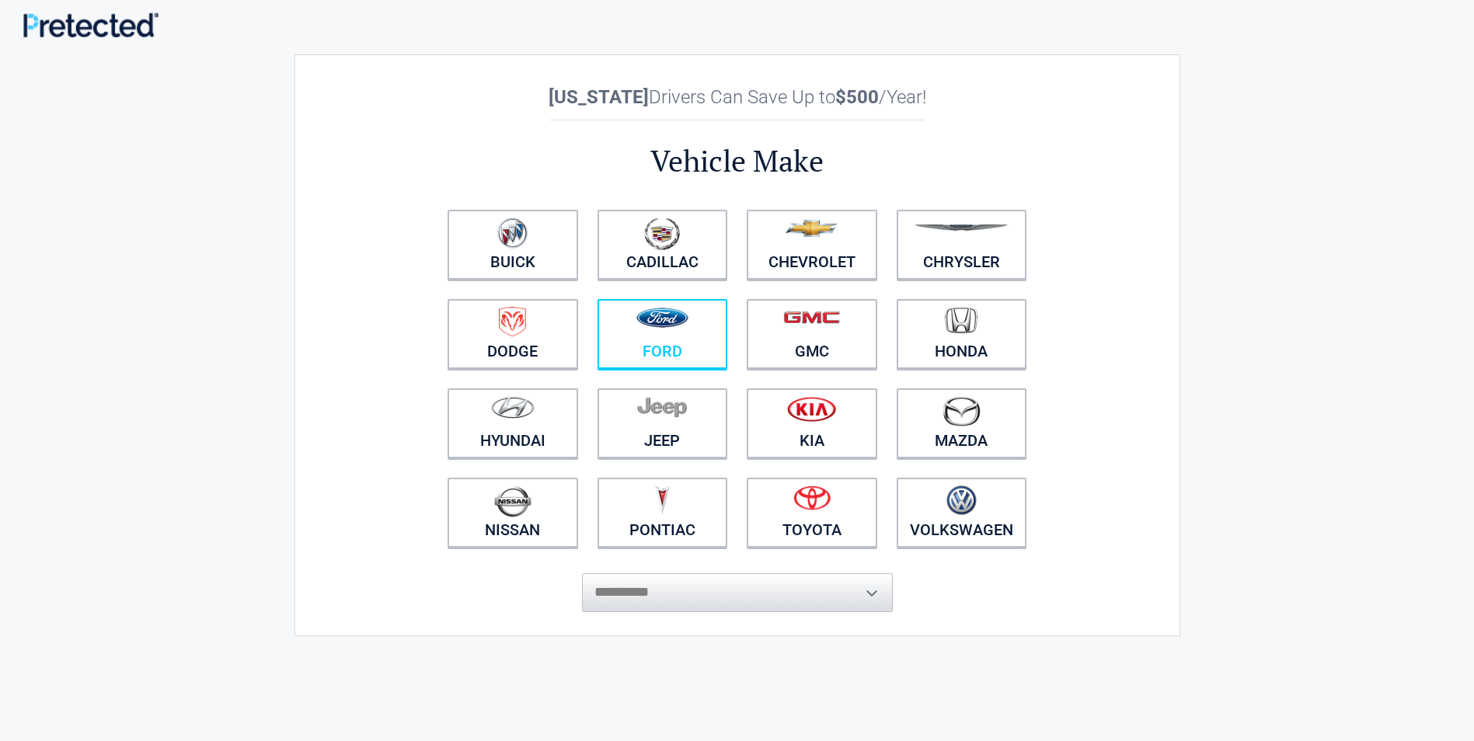 This screenshot has height=741, width=1474. I want to click on img: ford, so click(662, 318).